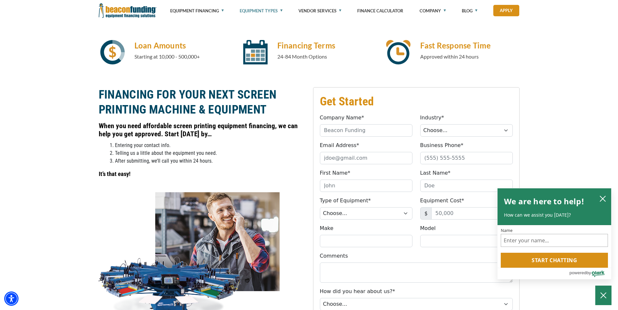 The height and width of the screenshot is (310, 618). Describe the element at coordinates (467, 158) in the screenshot. I see `input: (555) 555-5555` at that location.